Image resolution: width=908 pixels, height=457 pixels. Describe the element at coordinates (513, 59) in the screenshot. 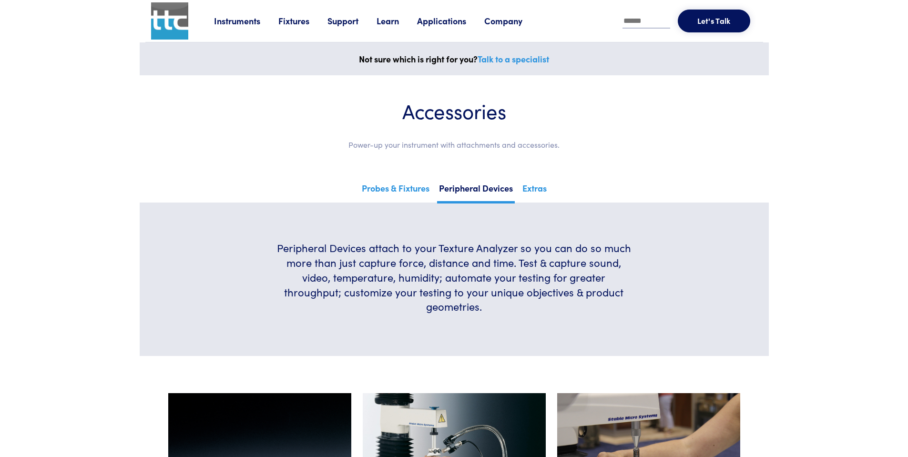

I see `a: Talk to a specialist` at that location.